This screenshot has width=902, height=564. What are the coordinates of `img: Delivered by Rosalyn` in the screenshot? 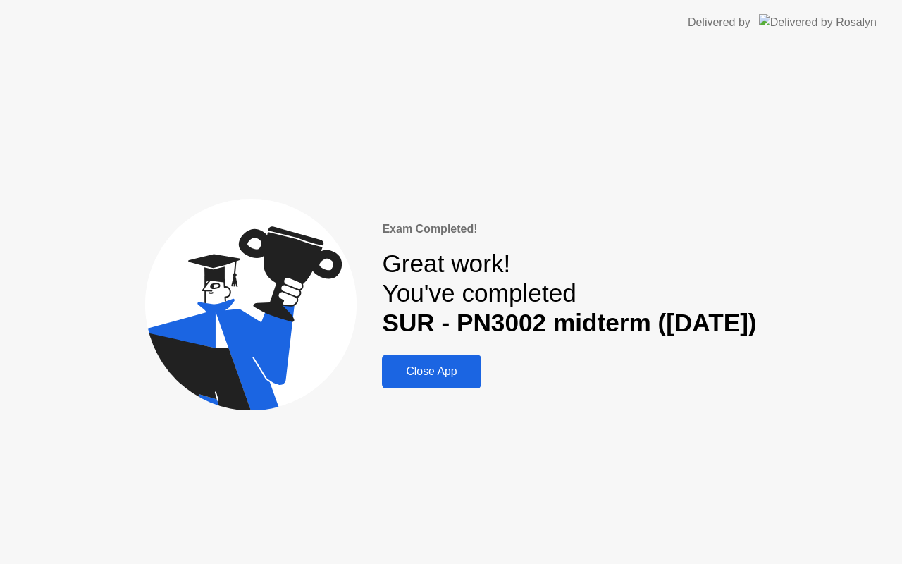 It's located at (817, 22).